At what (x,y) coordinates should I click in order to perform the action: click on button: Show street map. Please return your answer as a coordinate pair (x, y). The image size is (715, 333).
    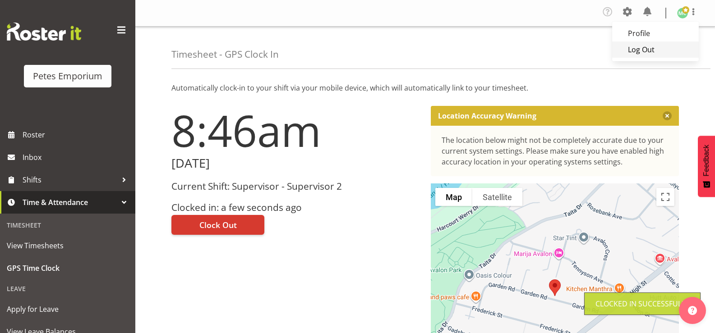
    Looking at the image, I should click on (454, 197).